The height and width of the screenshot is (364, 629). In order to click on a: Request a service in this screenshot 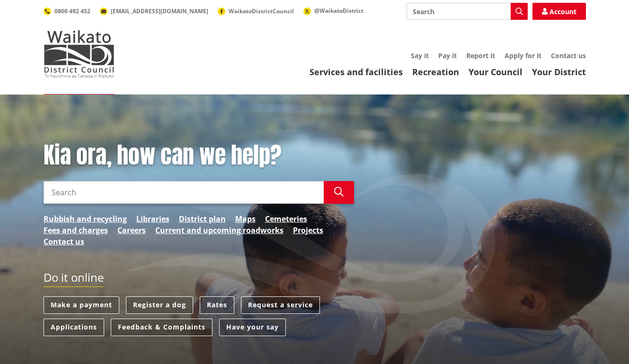, I will do `click(280, 305)`.